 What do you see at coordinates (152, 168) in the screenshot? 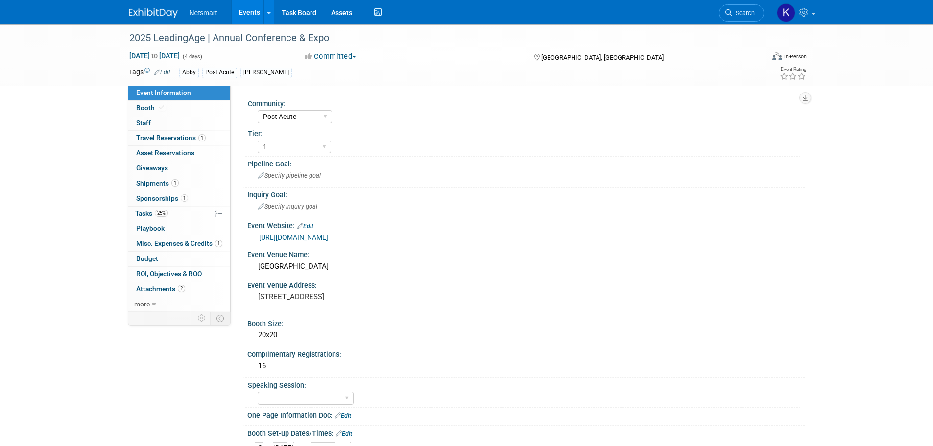
I see `span: Giveaways` at bounding box center [152, 168].